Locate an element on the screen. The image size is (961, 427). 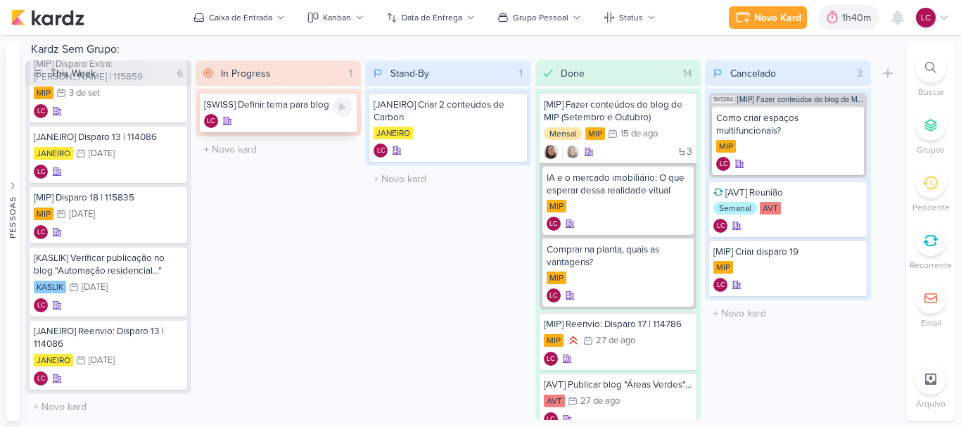
div: Ligar relógio is located at coordinates (342, 107).